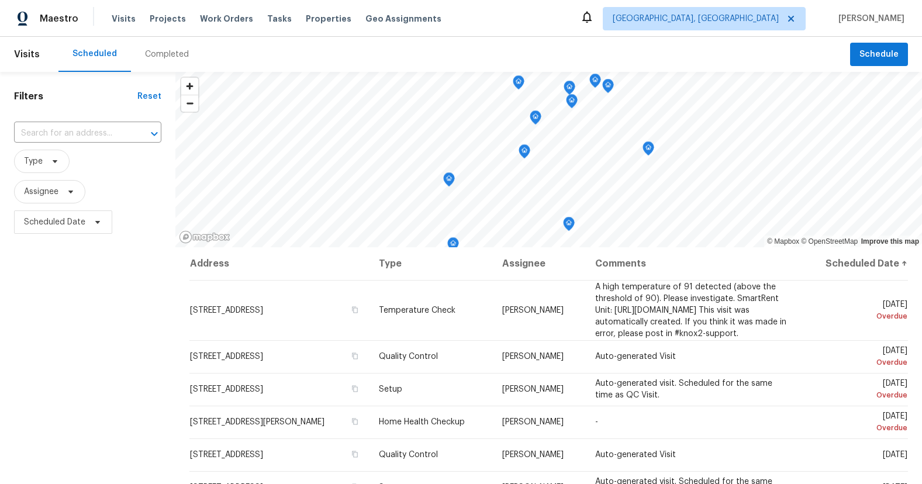 The height and width of the screenshot is (484, 922). Describe the element at coordinates (879, 54) in the screenshot. I see `button: Schedule` at that location.